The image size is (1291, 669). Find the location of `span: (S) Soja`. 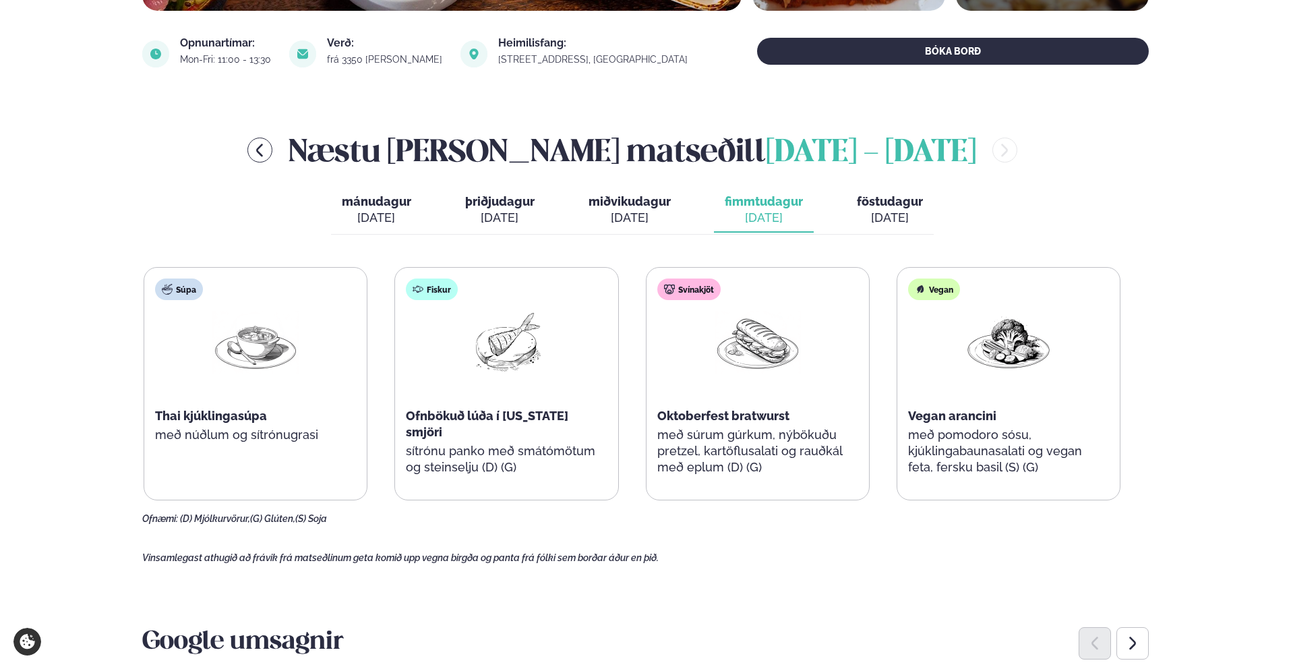

span: (S) Soja is located at coordinates (311, 518).